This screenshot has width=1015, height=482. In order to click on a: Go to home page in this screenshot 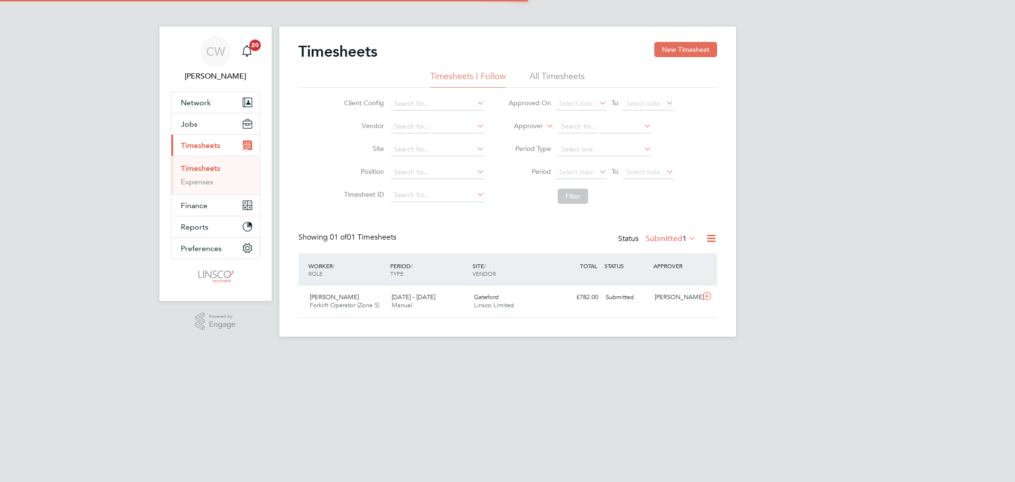, I will do `click(216, 276)`.